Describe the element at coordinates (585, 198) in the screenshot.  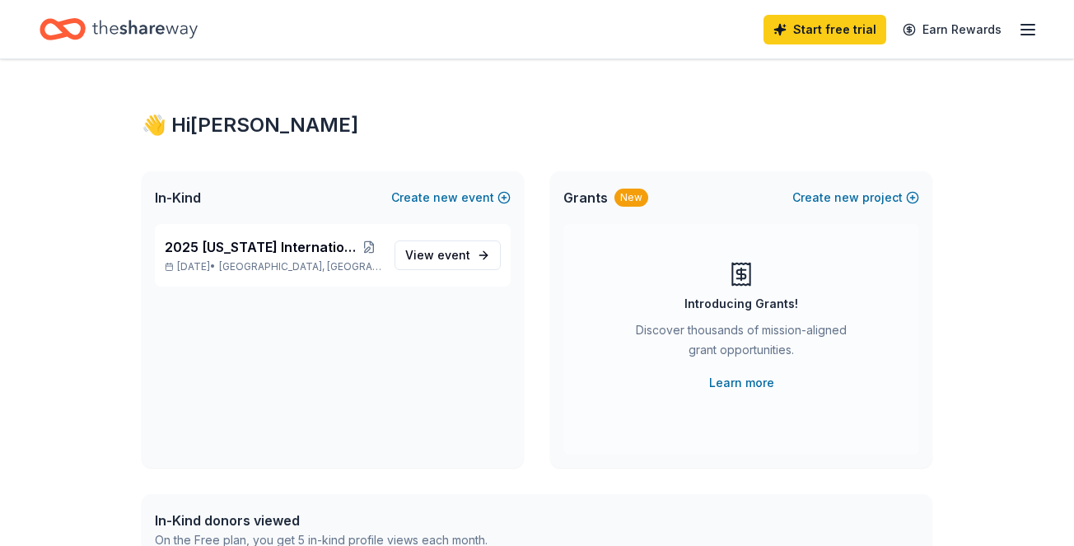
I see `span: Grants` at that location.